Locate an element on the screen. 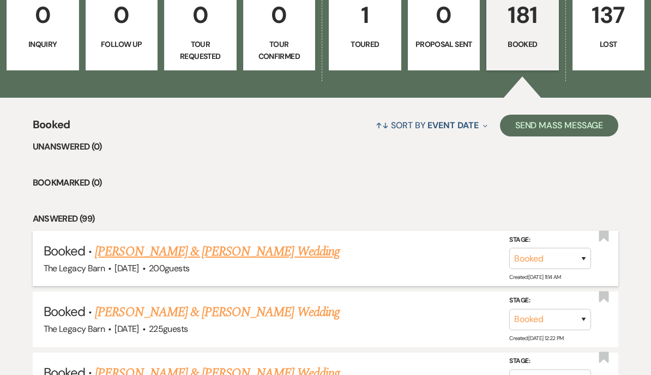 The image size is (651, 375). span: 225 guests is located at coordinates (168, 328).